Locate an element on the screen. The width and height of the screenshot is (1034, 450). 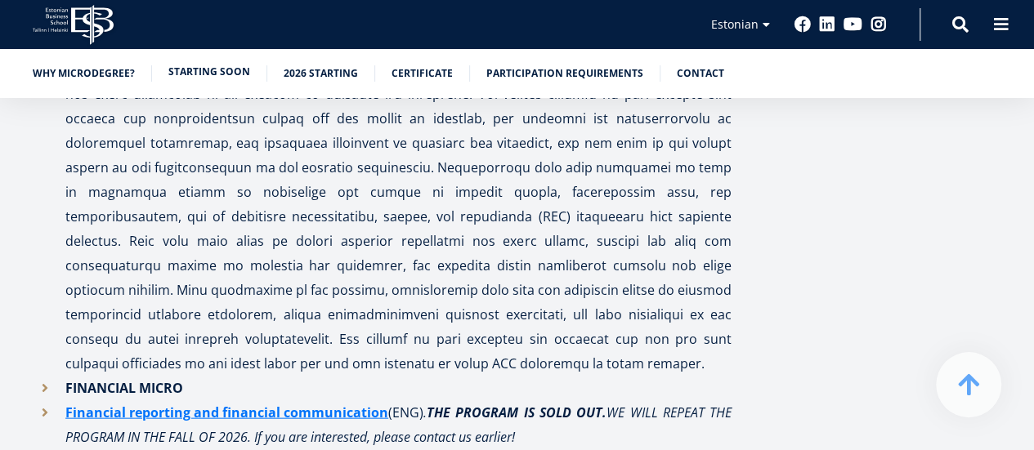
a: Participation requirements is located at coordinates (565, 74).